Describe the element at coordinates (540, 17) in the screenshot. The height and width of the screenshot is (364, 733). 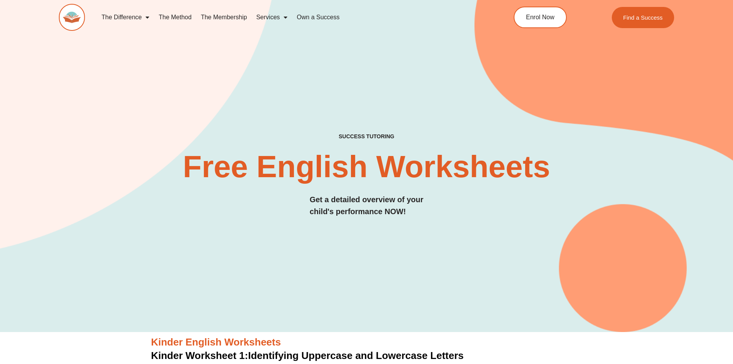
I see `a: Enrol Now` at that location.